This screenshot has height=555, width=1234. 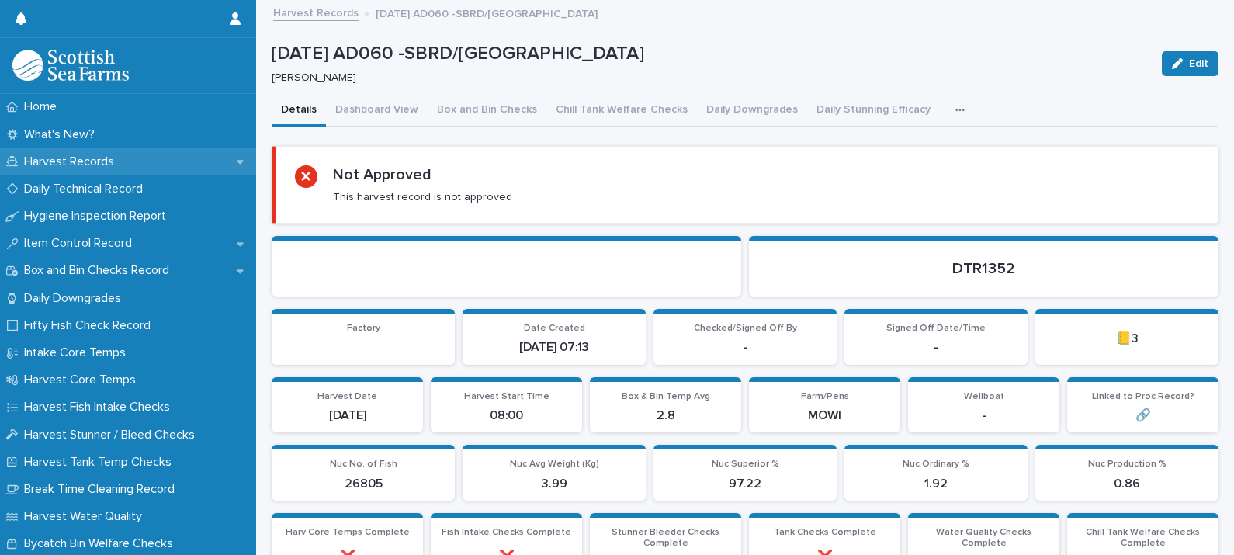 What do you see at coordinates (506, 415) in the screenshot?
I see `p: 08:00` at bounding box center [506, 415].